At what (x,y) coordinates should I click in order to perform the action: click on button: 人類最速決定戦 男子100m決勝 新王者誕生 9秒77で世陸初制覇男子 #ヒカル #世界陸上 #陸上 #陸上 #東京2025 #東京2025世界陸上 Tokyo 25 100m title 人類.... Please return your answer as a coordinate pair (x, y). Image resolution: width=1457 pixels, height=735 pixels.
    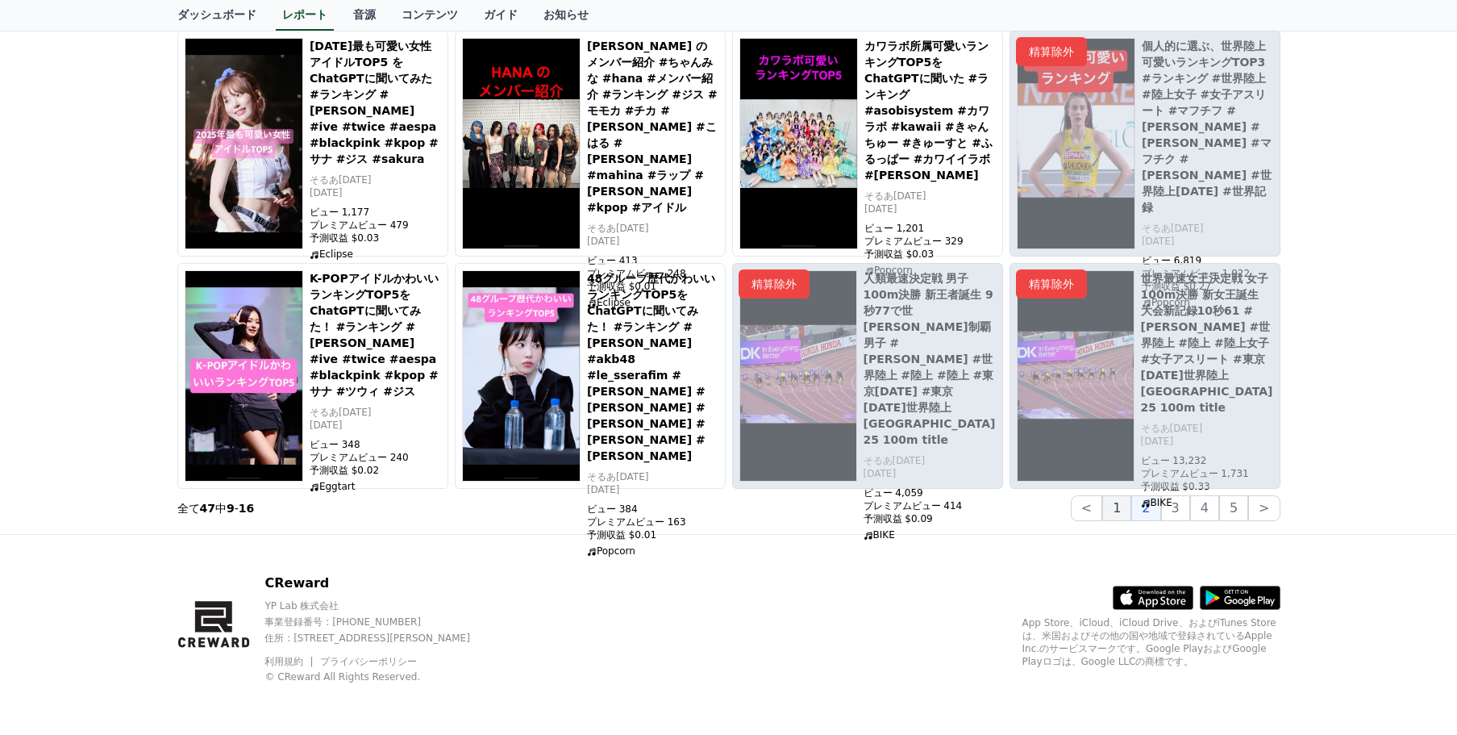
    Looking at the image, I should click on (868, 376).